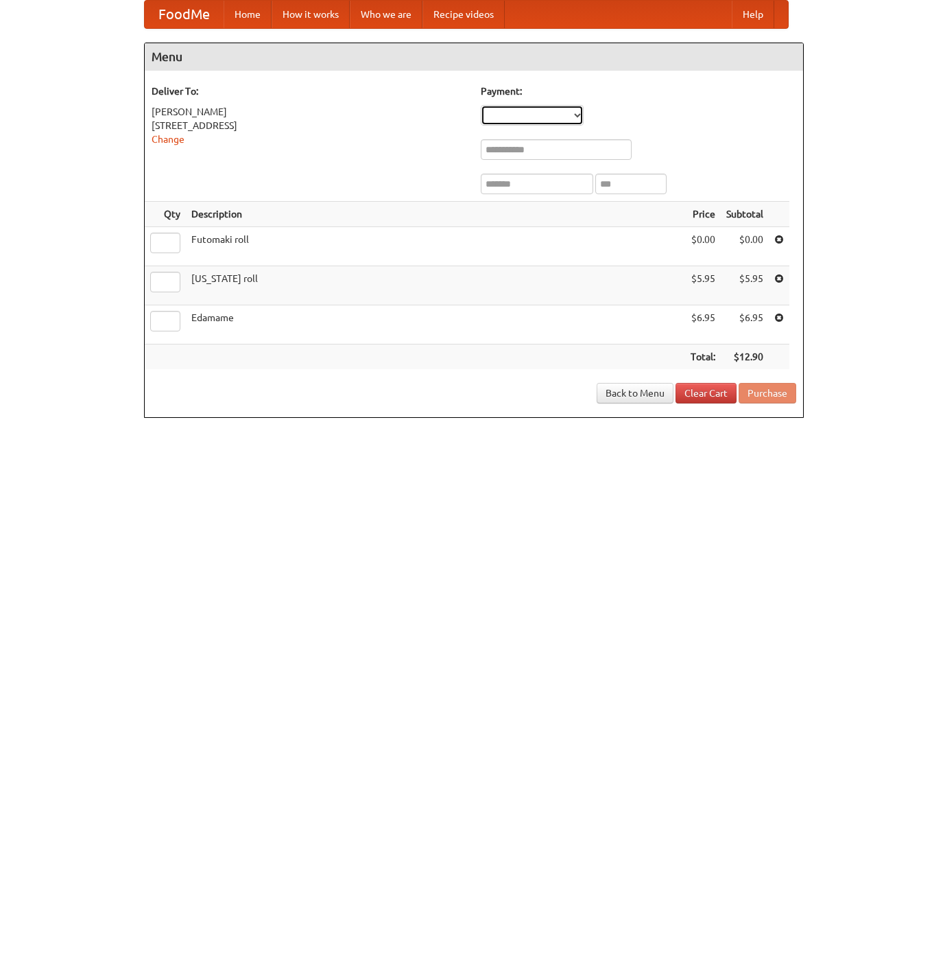 This screenshot has height=971, width=932. What do you see at coordinates (311, 14) in the screenshot?
I see `a: How it works` at bounding box center [311, 14].